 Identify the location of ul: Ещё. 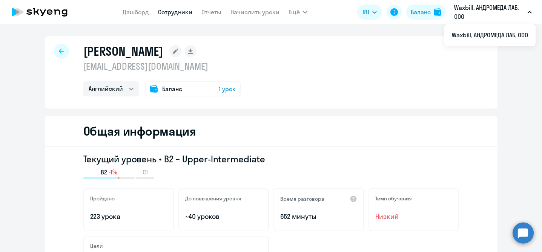
(490, 35).